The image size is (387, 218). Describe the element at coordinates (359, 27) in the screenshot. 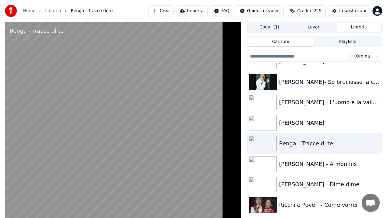

I see `button: Libreria` at that location.